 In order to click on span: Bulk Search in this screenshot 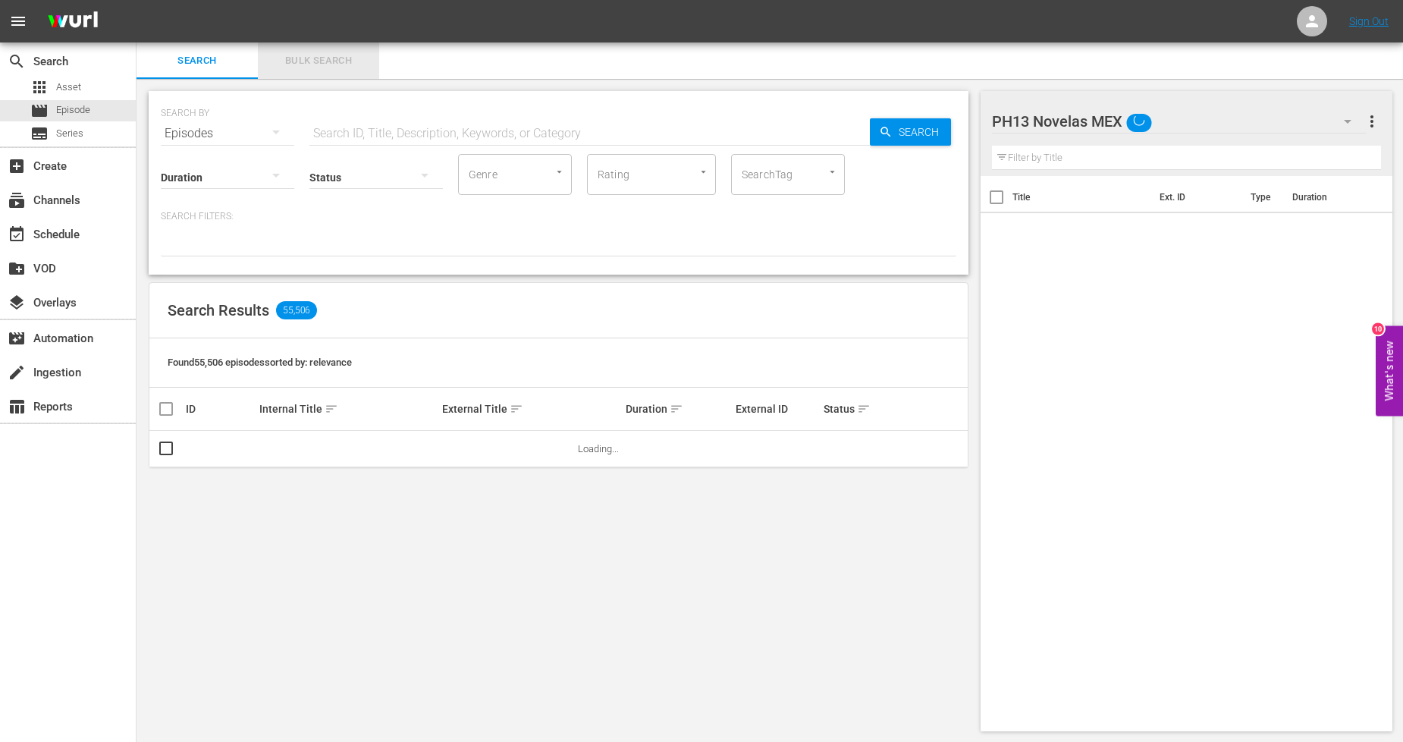, I will do `click(318, 61)`.